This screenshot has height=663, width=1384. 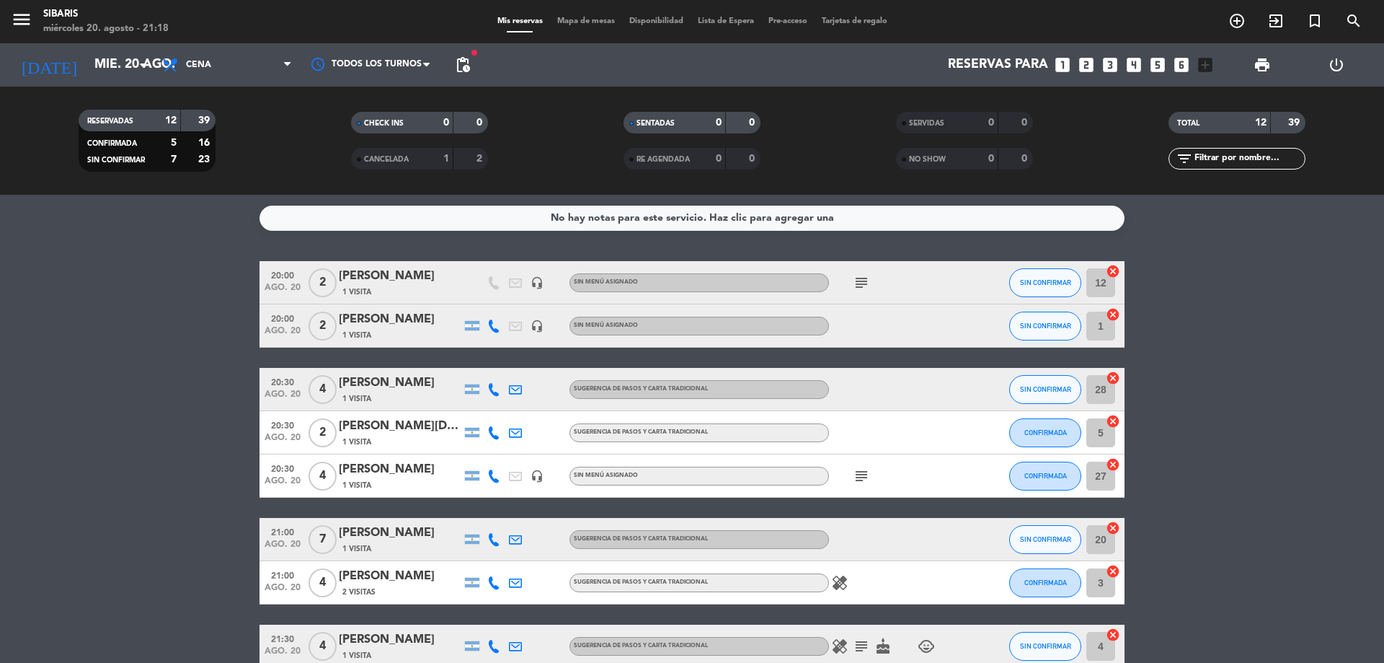 I want to click on span: Mis reservas, so click(x=520, y=21).